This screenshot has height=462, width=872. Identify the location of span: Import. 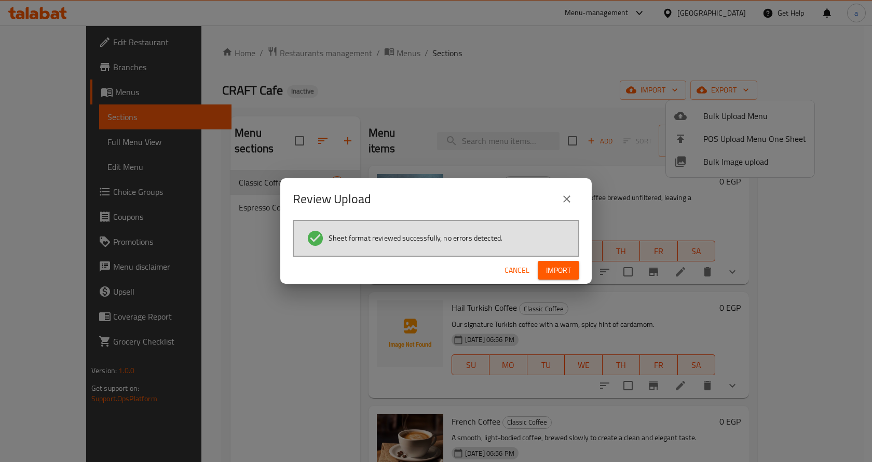
(559, 270).